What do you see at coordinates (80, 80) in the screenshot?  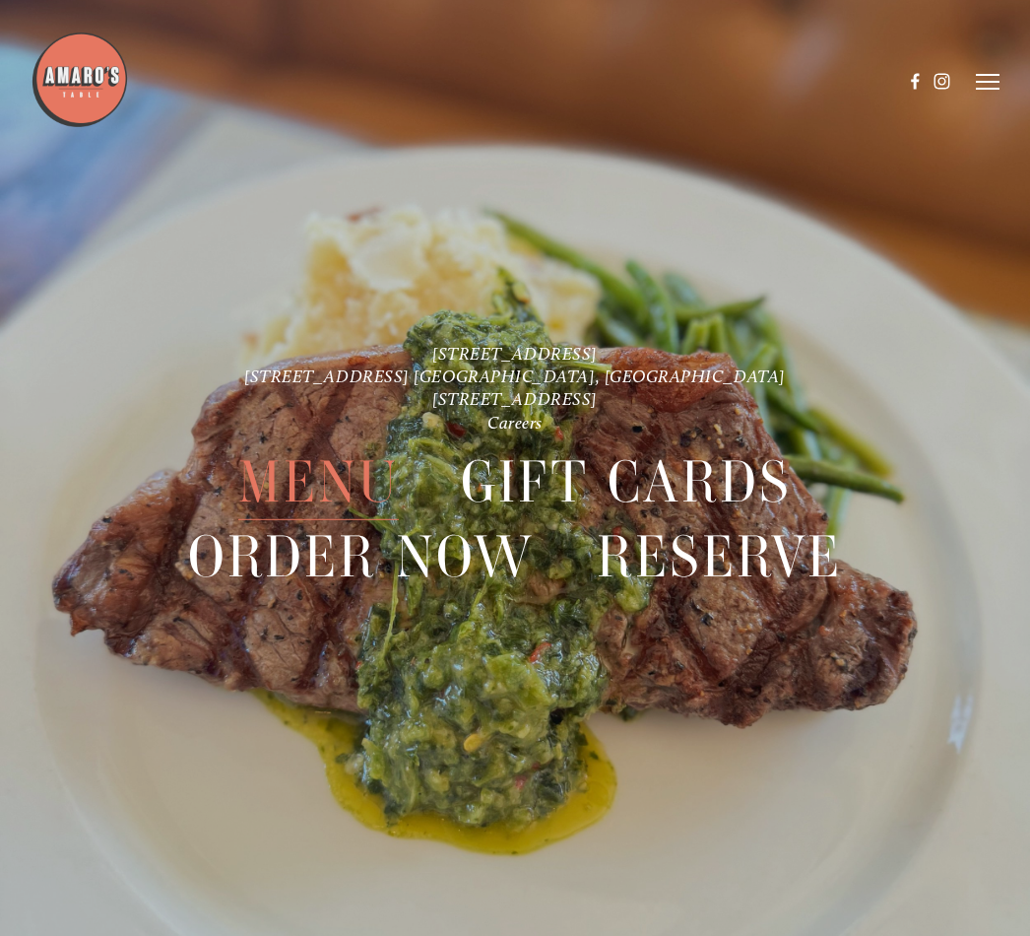 I see `img: Amaro's Table` at bounding box center [80, 80].